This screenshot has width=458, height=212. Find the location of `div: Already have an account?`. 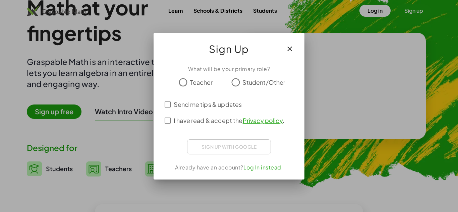

div: Already have an account? is located at coordinates (229, 168).